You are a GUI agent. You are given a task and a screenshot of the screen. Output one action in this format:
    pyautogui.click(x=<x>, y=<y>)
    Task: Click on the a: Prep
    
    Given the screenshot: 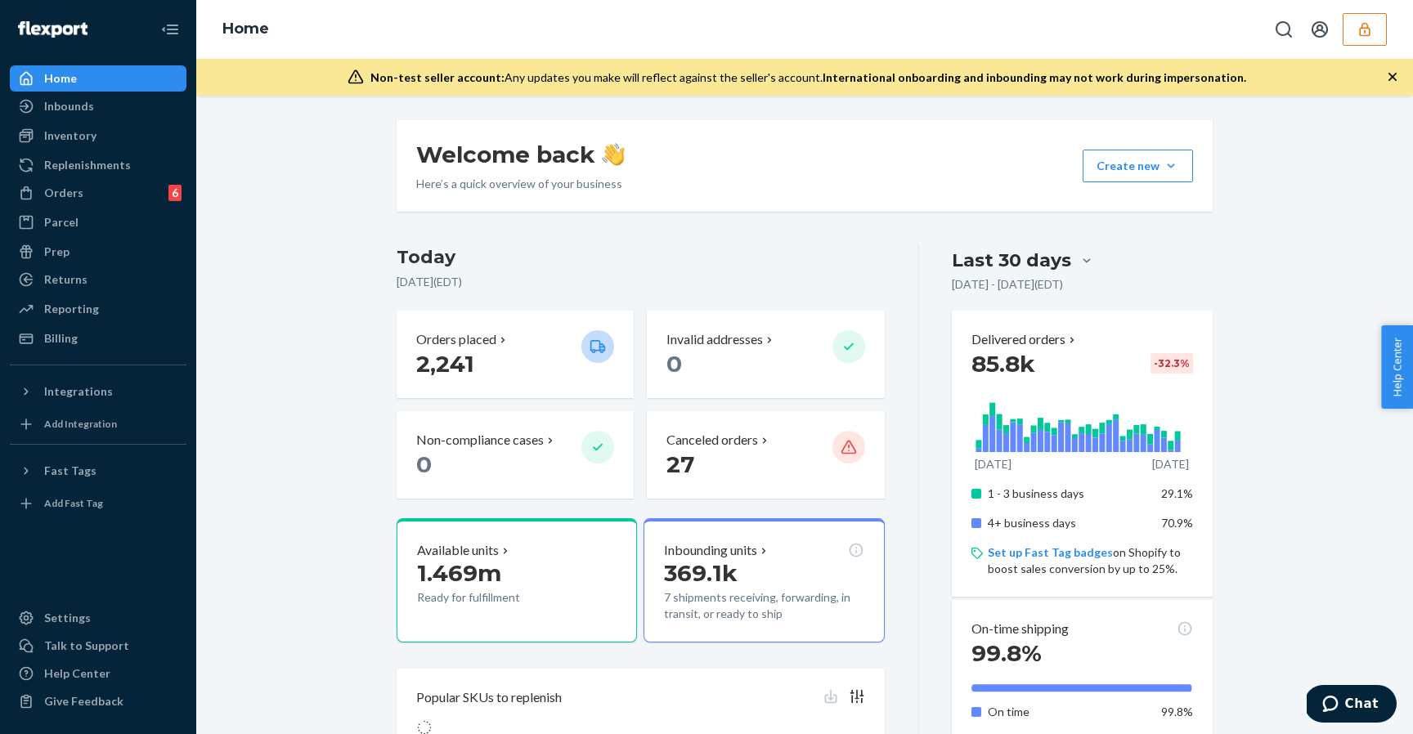 What is the action you would take?
    pyautogui.click(x=98, y=252)
    